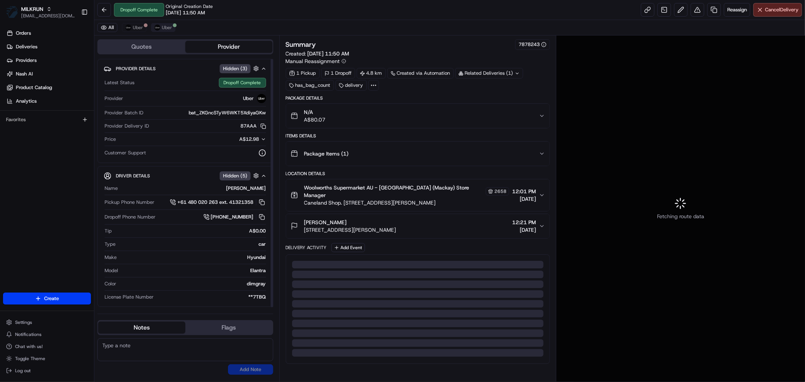 This screenshot has width=805, height=382. I want to click on button: Manual Reassignment, so click(316, 61).